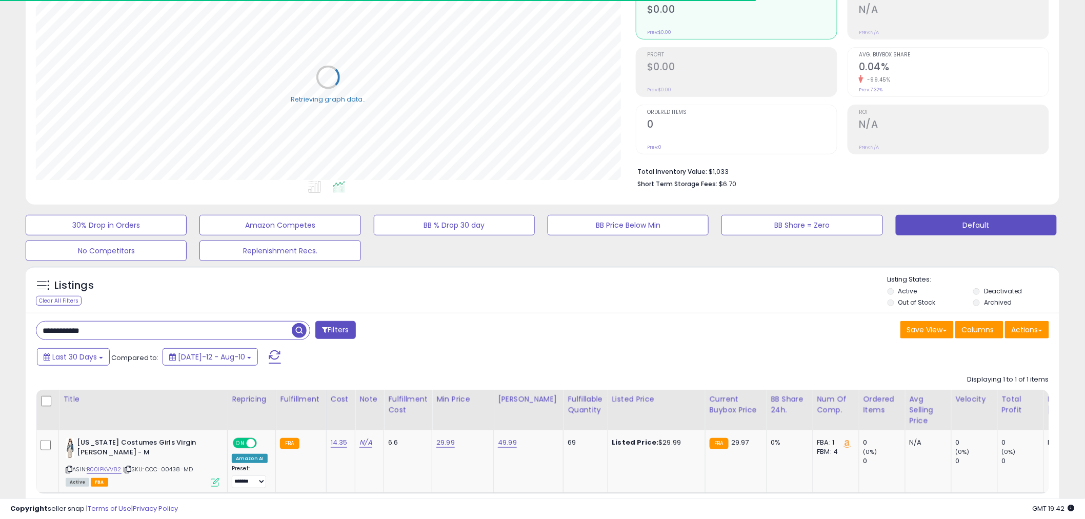  Describe the element at coordinates (927, 442) in the screenshot. I see `div: N/A` at that location.